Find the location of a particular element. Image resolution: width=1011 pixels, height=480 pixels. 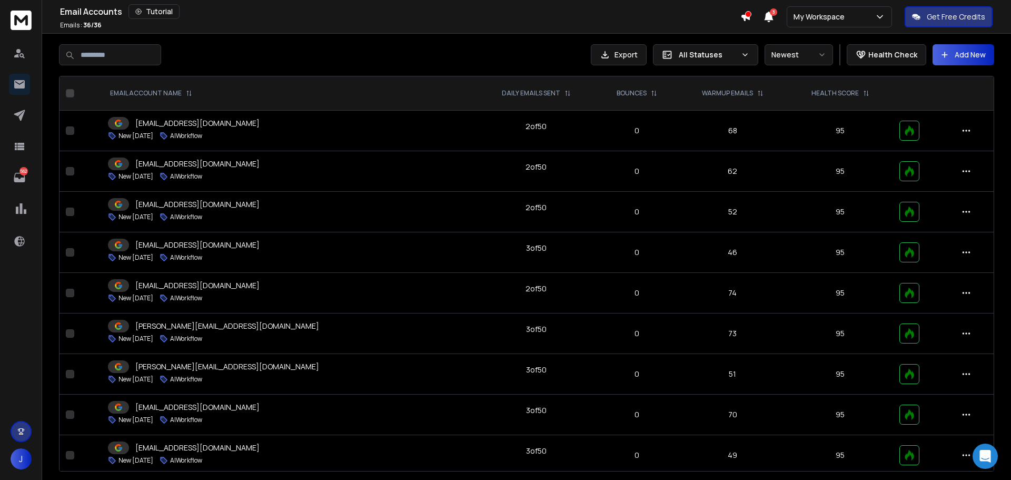

button: Get Free Credits is located at coordinates (949, 17).